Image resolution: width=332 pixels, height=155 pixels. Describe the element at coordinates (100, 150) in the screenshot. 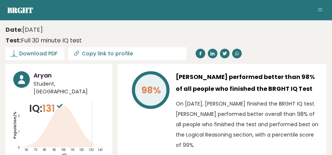

I see `tspan: 140` at that location.